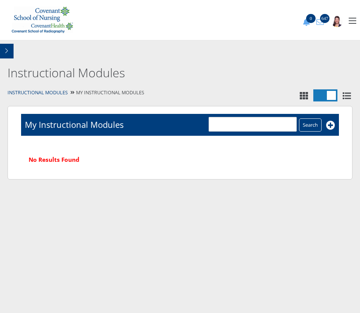 The height and width of the screenshot is (313, 360). What do you see at coordinates (311, 18) in the screenshot?
I see `span: 0` at bounding box center [311, 18].